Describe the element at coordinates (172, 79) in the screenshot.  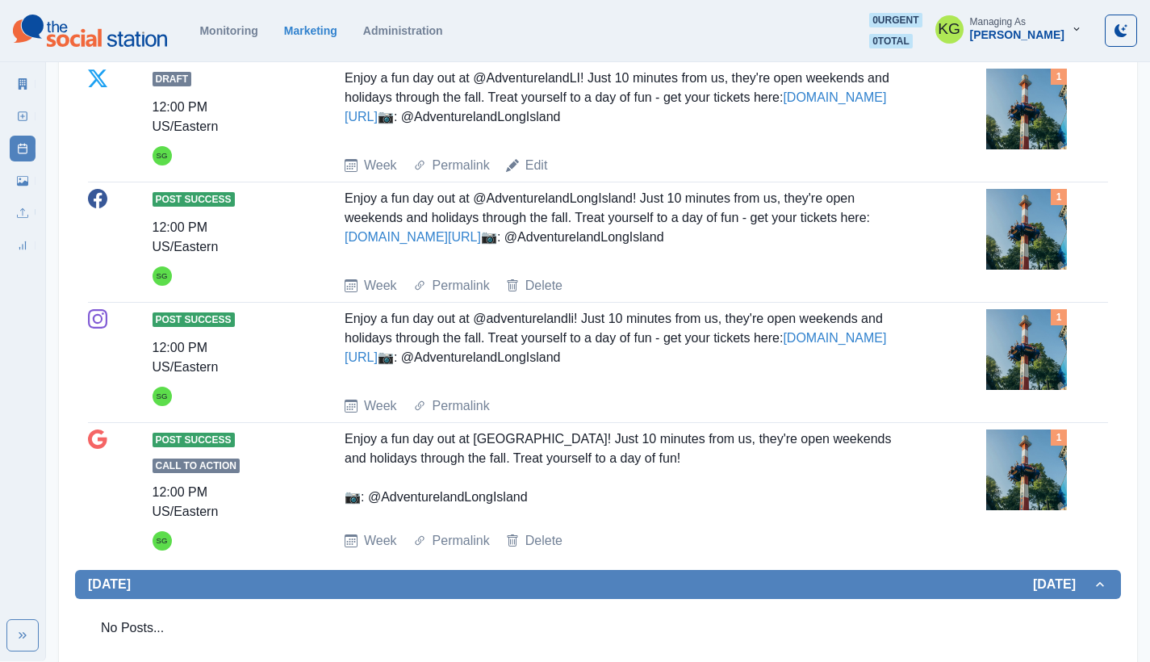
I see `span: Draft` at that location.